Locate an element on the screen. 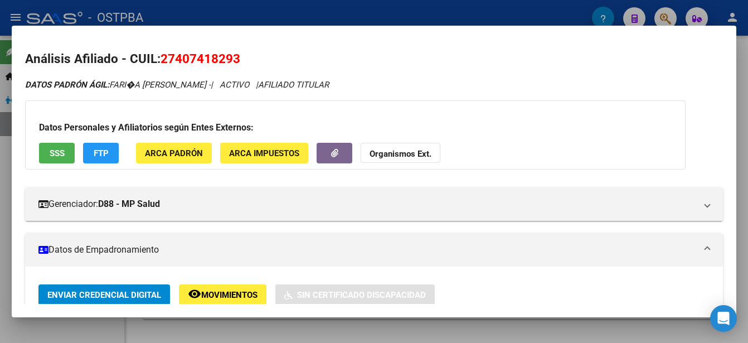 The image size is (748, 343). span: Enviar Credencial Digital is located at coordinates (104, 295).